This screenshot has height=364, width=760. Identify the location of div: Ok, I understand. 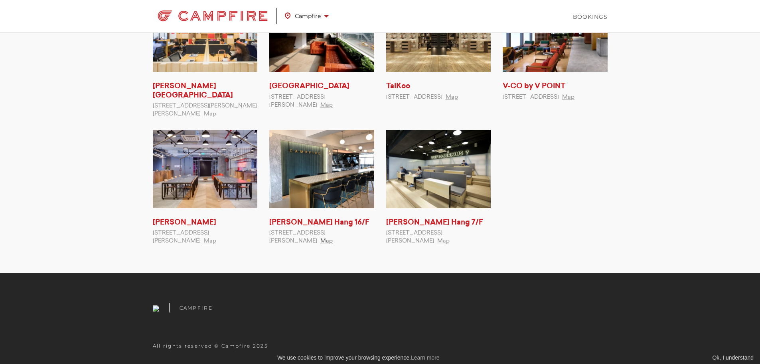
(732, 357).